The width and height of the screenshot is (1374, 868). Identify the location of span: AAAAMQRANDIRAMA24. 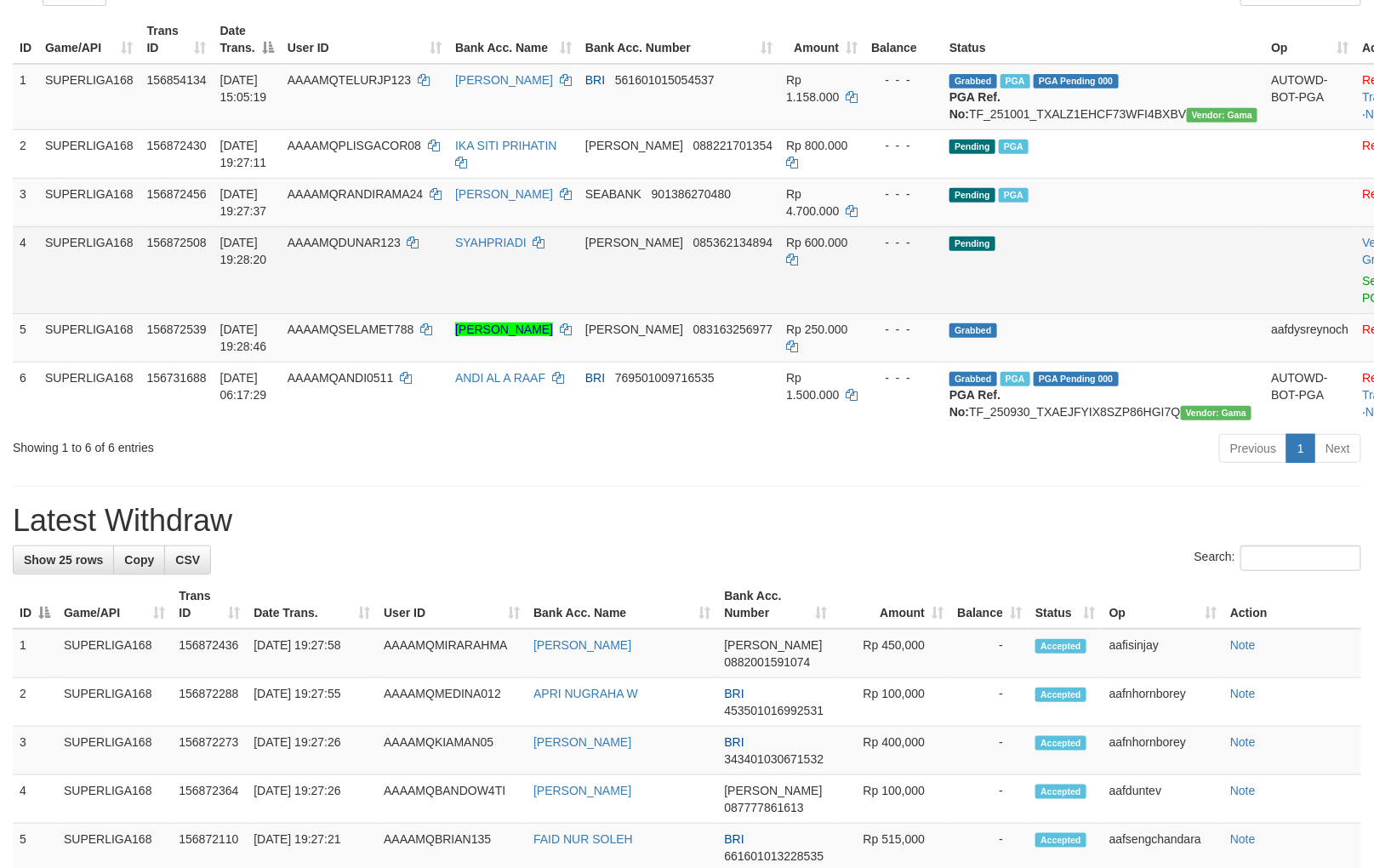
(355, 194).